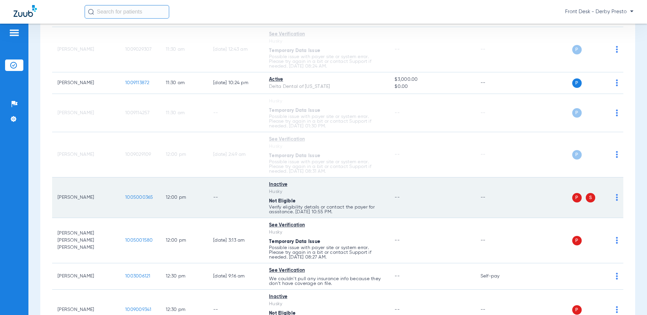 Image resolution: width=647 pixels, height=315 pixels. I want to click on img: Search Icon, so click(91, 12).